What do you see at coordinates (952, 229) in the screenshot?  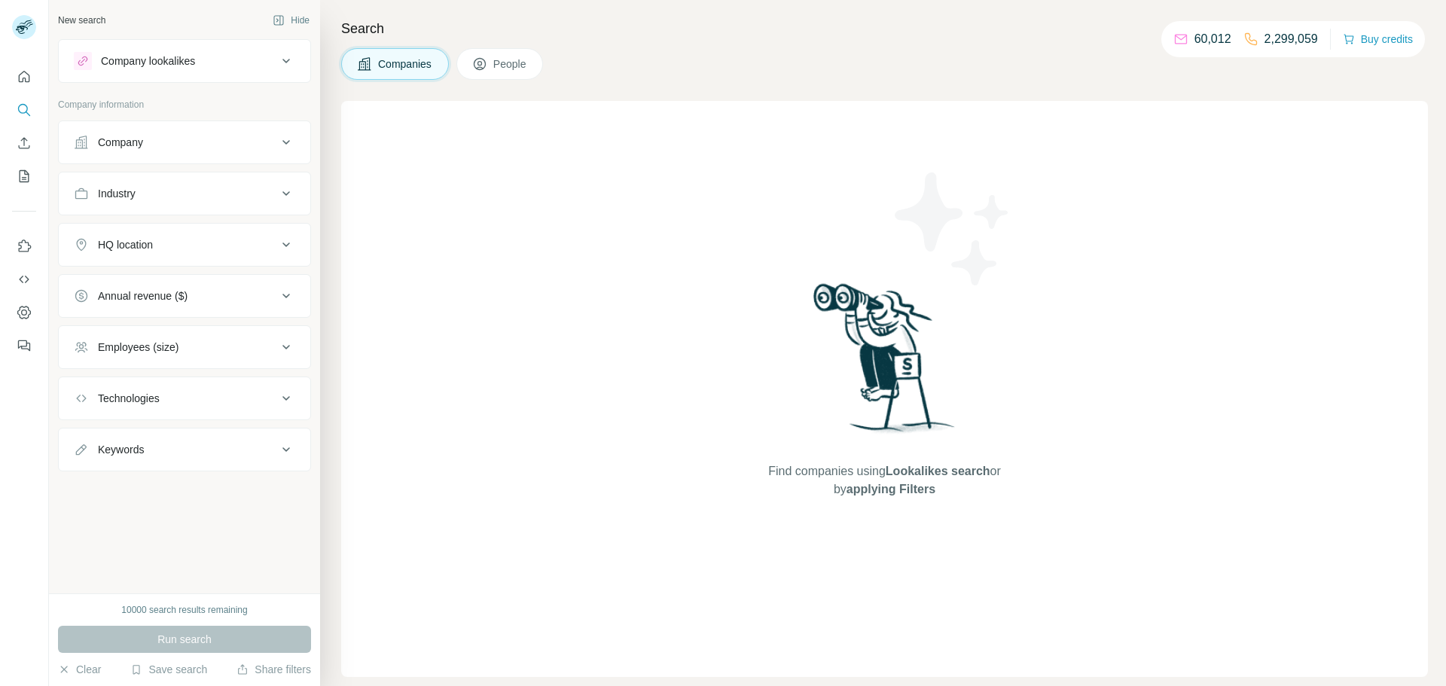 I see `img: Surfe Illustration - Stars` at bounding box center [952, 229].